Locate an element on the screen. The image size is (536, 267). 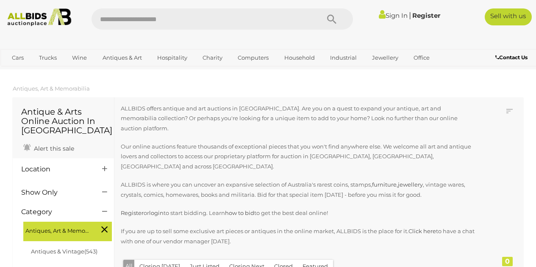
a: Industrial is located at coordinates (343, 58).